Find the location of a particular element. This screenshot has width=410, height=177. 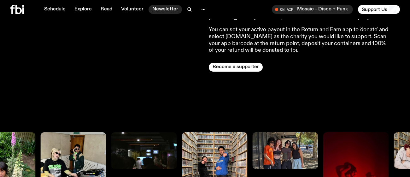

a: Explore is located at coordinates (83, 9).